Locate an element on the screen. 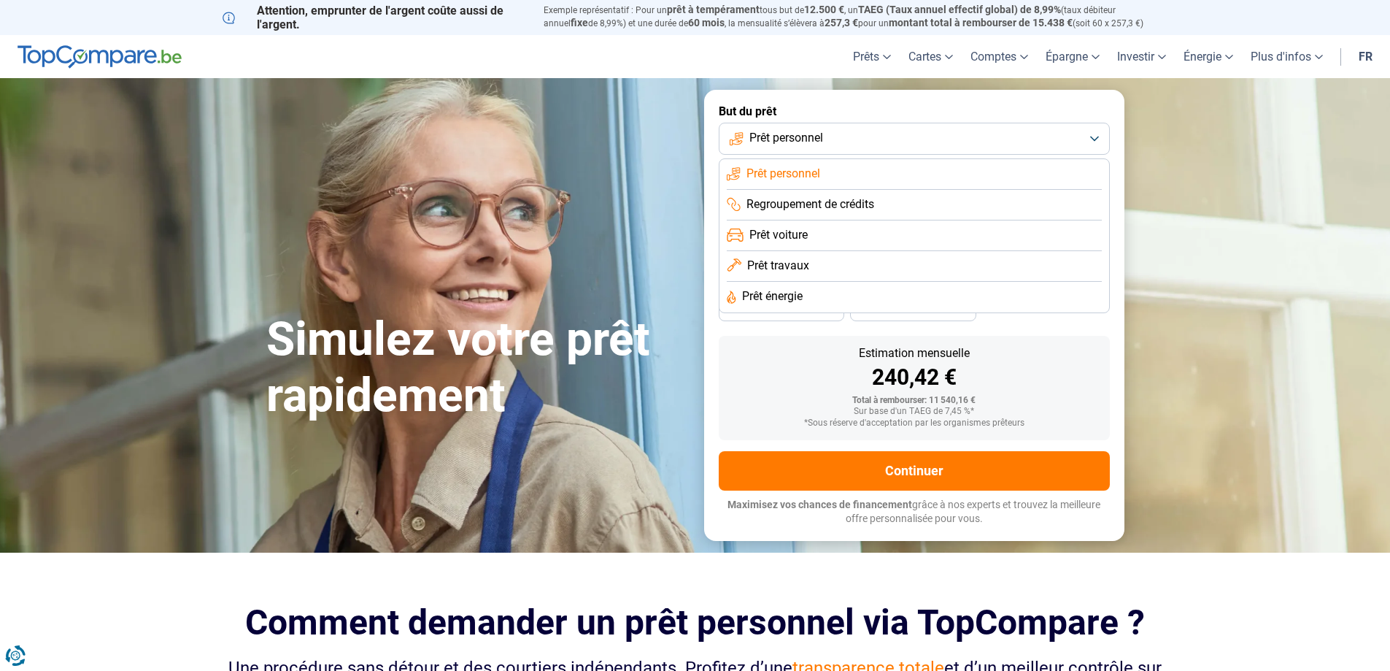 Image resolution: width=1390 pixels, height=671 pixels. div: *Sous réserve d'acceptation par les organismes prêteurs is located at coordinates (914, 423).